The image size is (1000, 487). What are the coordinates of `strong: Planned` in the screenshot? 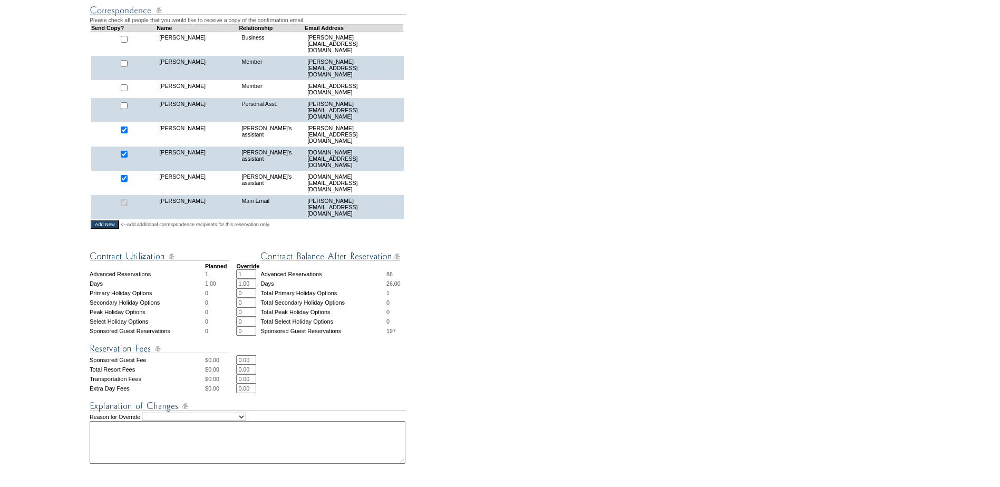 It's located at (216, 266).